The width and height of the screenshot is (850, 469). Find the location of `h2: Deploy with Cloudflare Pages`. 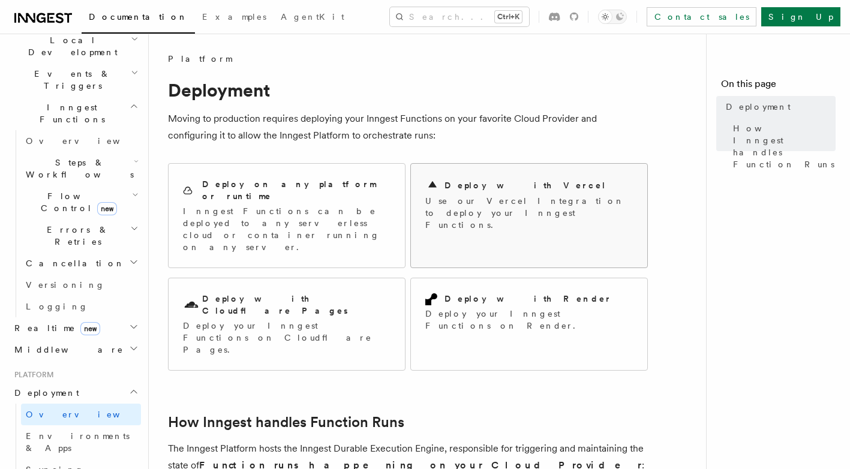

h2: Deploy with Cloudflare Pages is located at coordinates (296, 305).